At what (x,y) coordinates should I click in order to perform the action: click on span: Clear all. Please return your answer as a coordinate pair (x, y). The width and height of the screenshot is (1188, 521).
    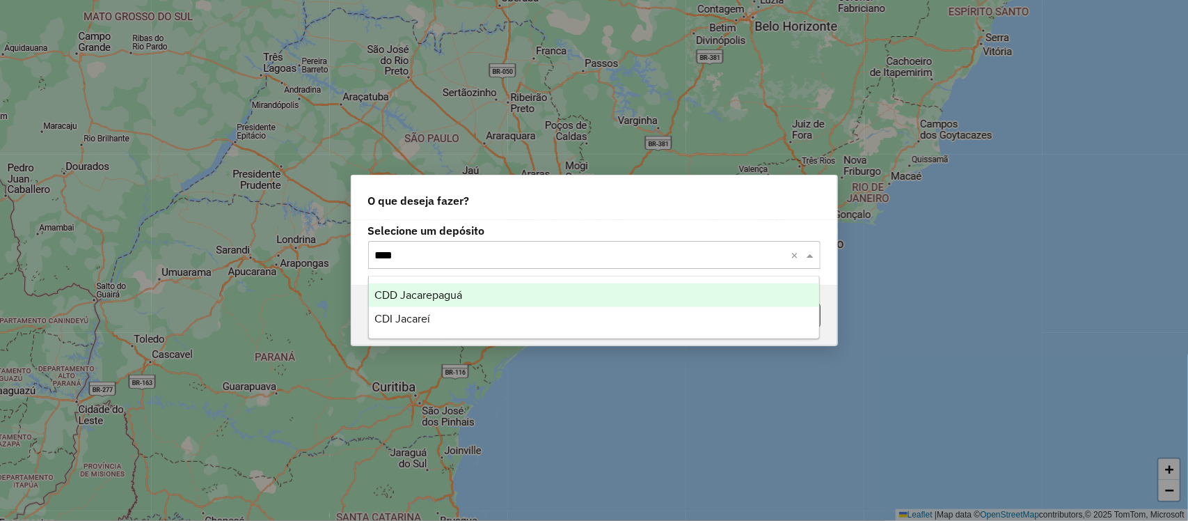
    Looking at the image, I should click on (797, 255).